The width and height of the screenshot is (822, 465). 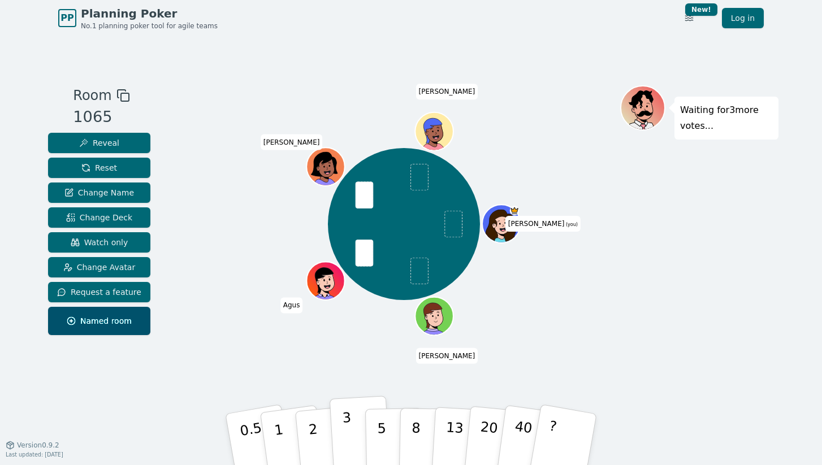 I want to click on button: Watch only, so click(x=99, y=242).